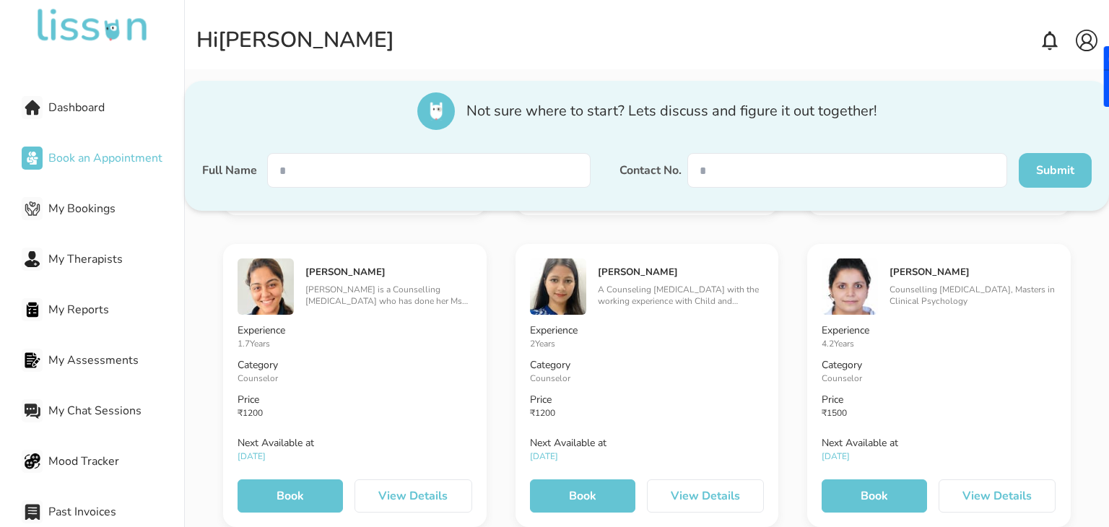 This screenshot has width=1109, height=527. Describe the element at coordinates (32, 360) in the screenshot. I see `img: My Assessments` at that location.